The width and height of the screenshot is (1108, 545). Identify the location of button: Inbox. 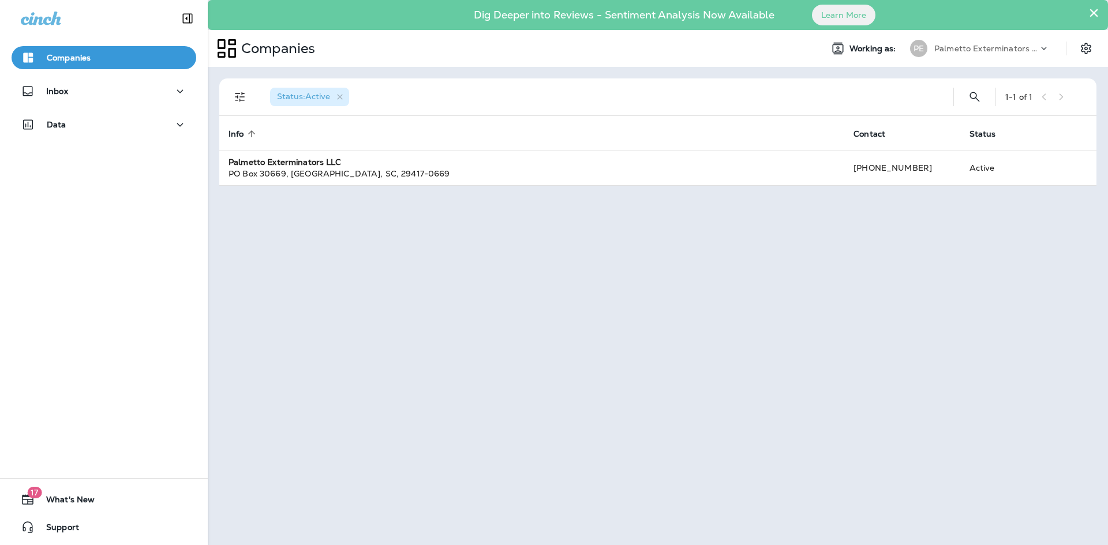
(104, 91).